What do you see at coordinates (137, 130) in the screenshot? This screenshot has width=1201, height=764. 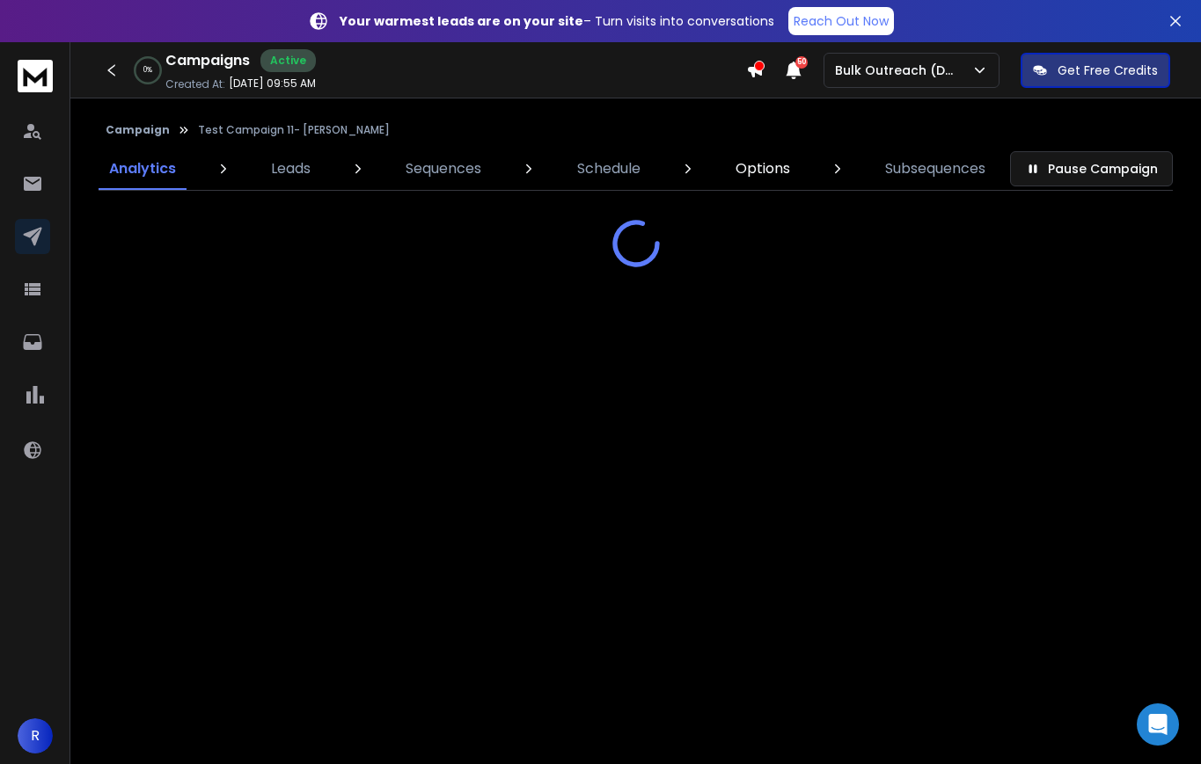 I see `button: Campaign` at bounding box center [137, 130].